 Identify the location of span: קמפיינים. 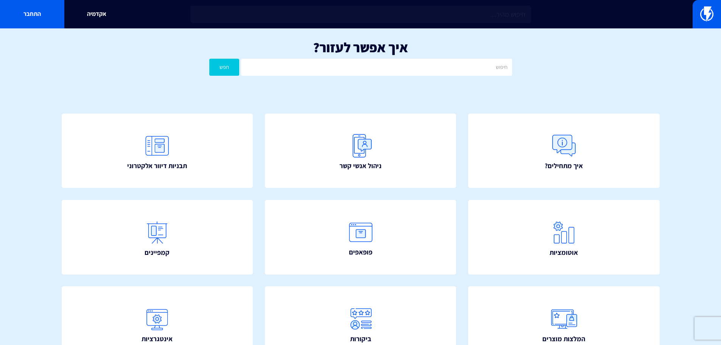
(157, 252).